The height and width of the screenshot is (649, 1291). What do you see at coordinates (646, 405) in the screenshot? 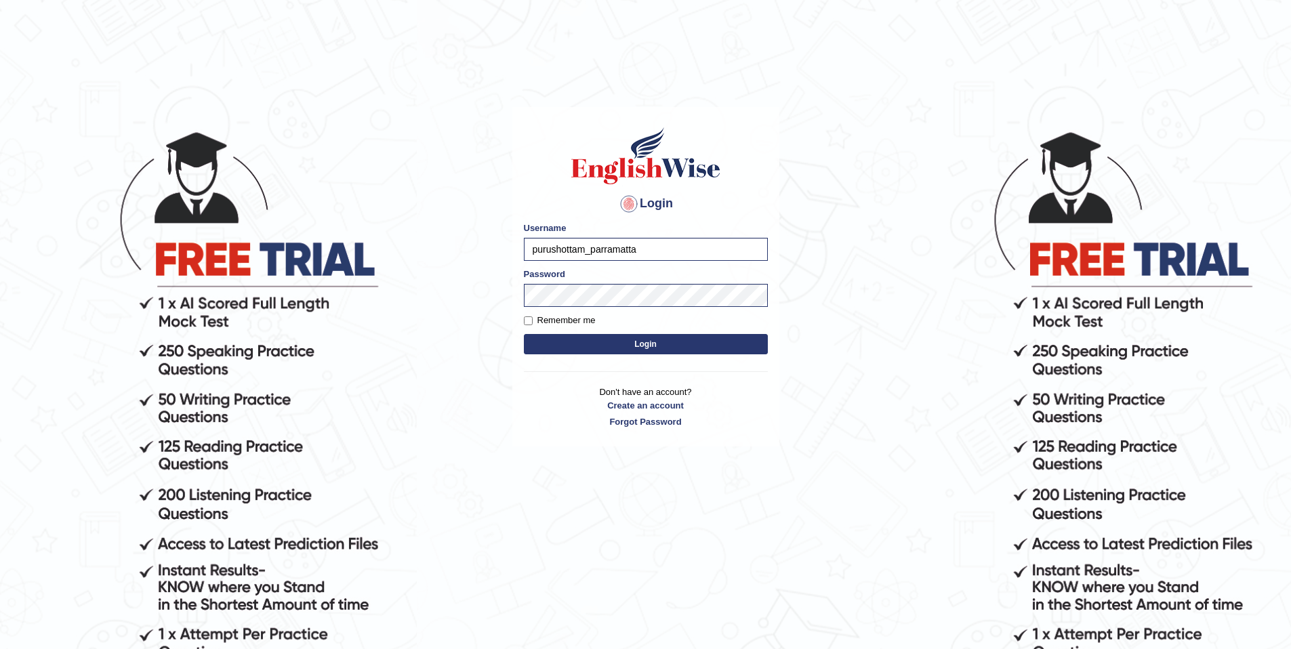
I see `a: Create an account` at bounding box center [646, 405].